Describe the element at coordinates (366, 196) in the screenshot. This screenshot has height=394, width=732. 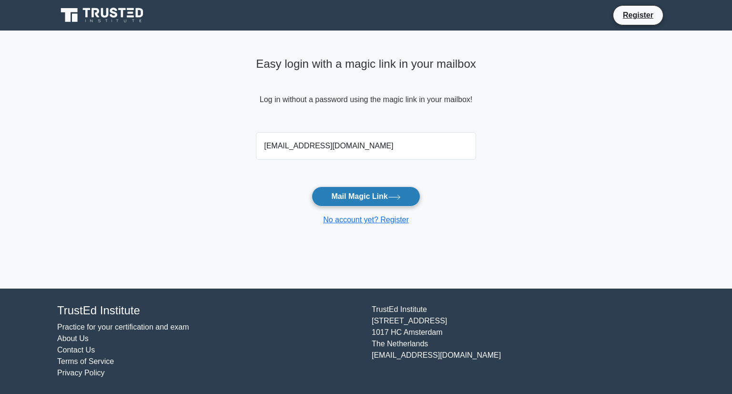
I see `button: Mail Magic Link` at that location.